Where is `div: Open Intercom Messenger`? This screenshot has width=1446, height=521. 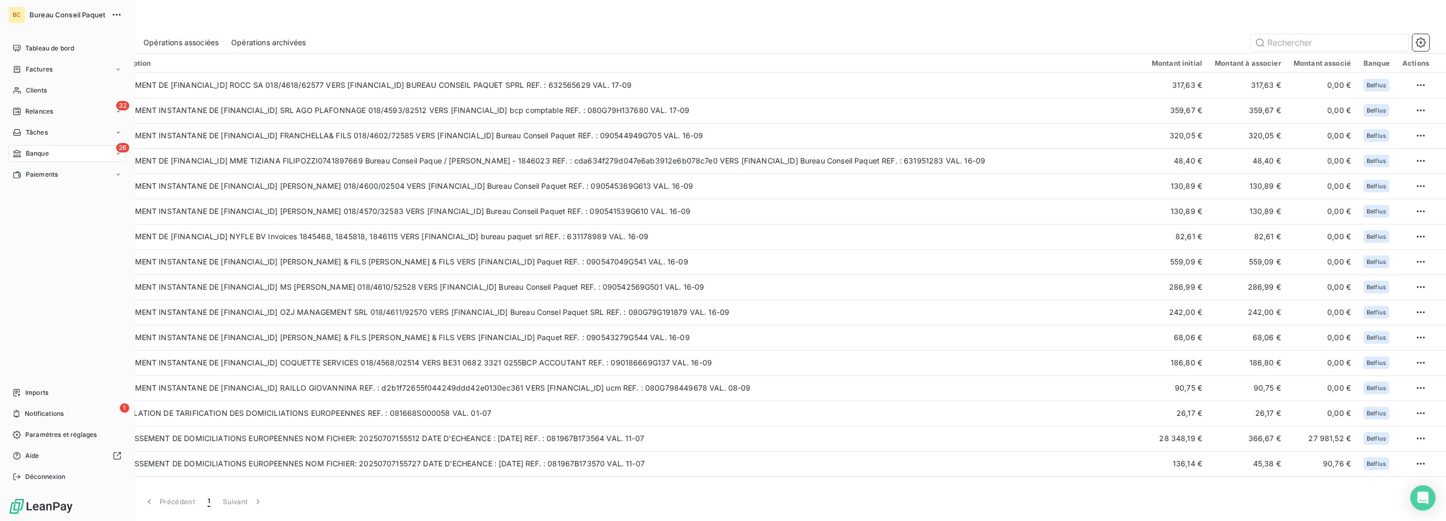 div: Open Intercom Messenger is located at coordinates (1423, 498).